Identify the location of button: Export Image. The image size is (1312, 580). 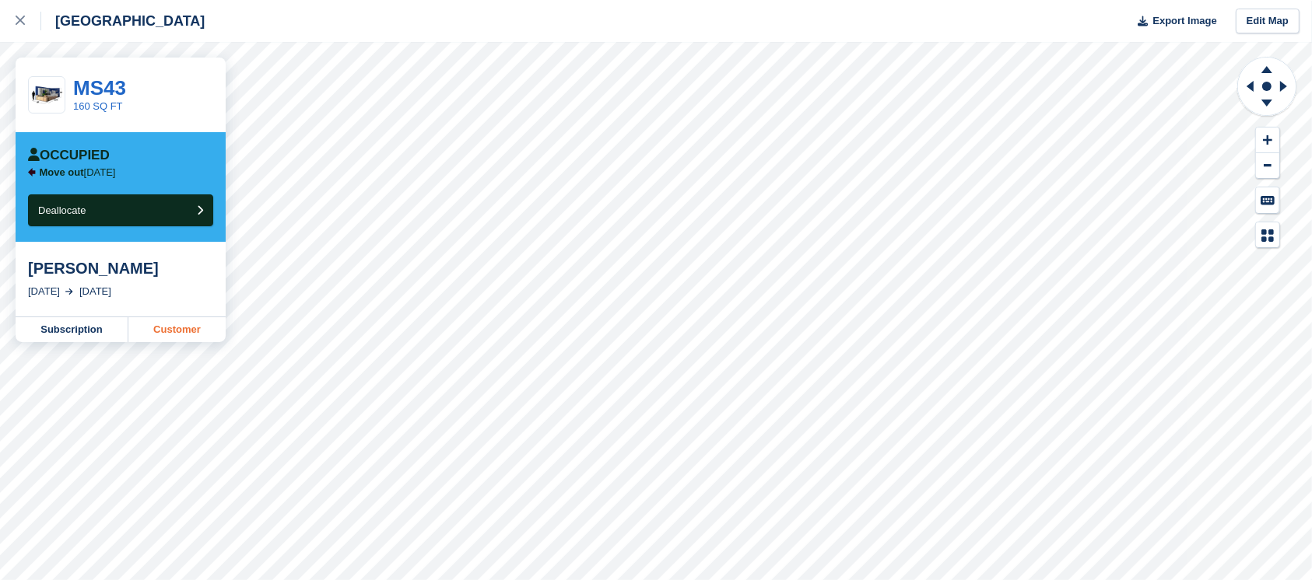
(1172, 21).